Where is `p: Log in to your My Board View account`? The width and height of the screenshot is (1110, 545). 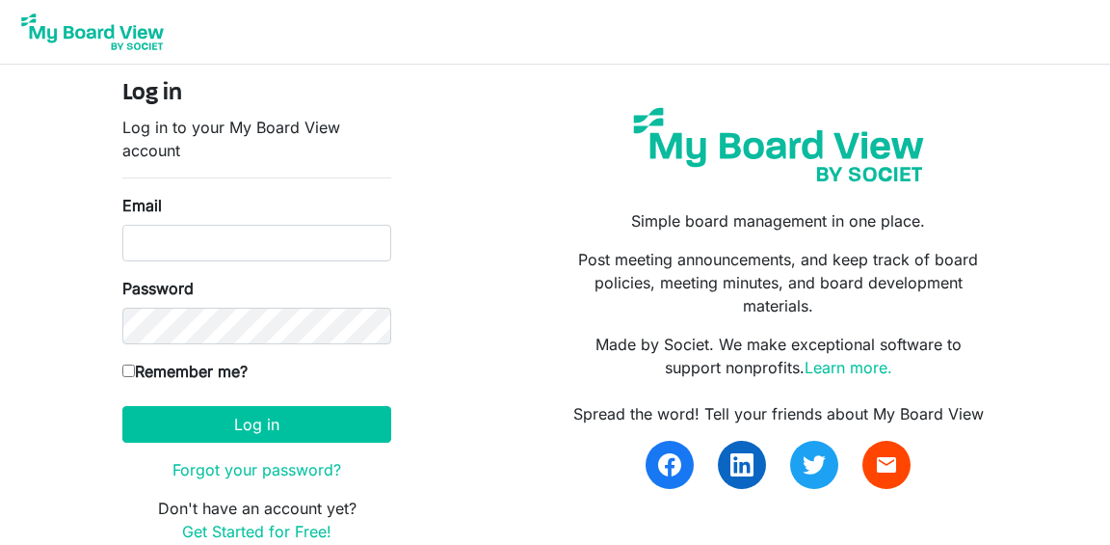
p: Log in to your My Board View account is located at coordinates (256, 139).